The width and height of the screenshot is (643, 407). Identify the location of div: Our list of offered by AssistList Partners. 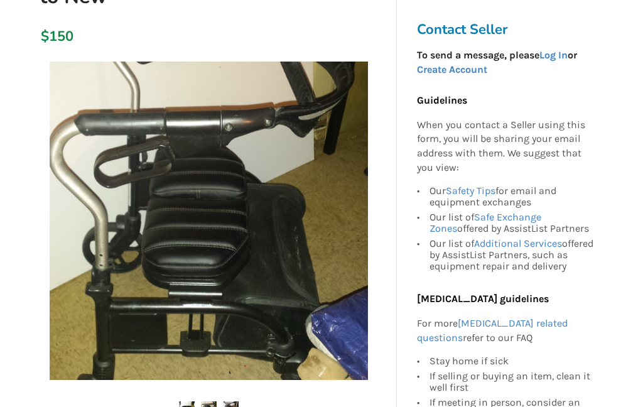
(513, 223).